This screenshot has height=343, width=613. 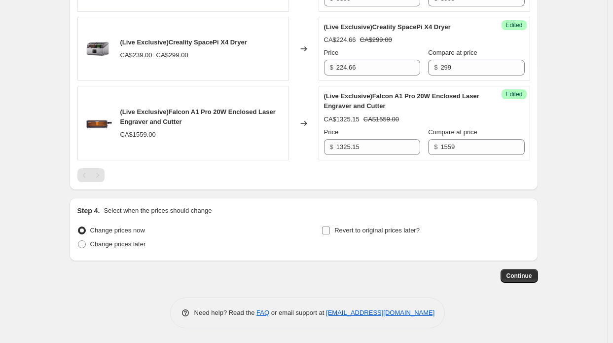 What do you see at coordinates (297, 312) in the screenshot?
I see `span: or email support at` at bounding box center [297, 312].